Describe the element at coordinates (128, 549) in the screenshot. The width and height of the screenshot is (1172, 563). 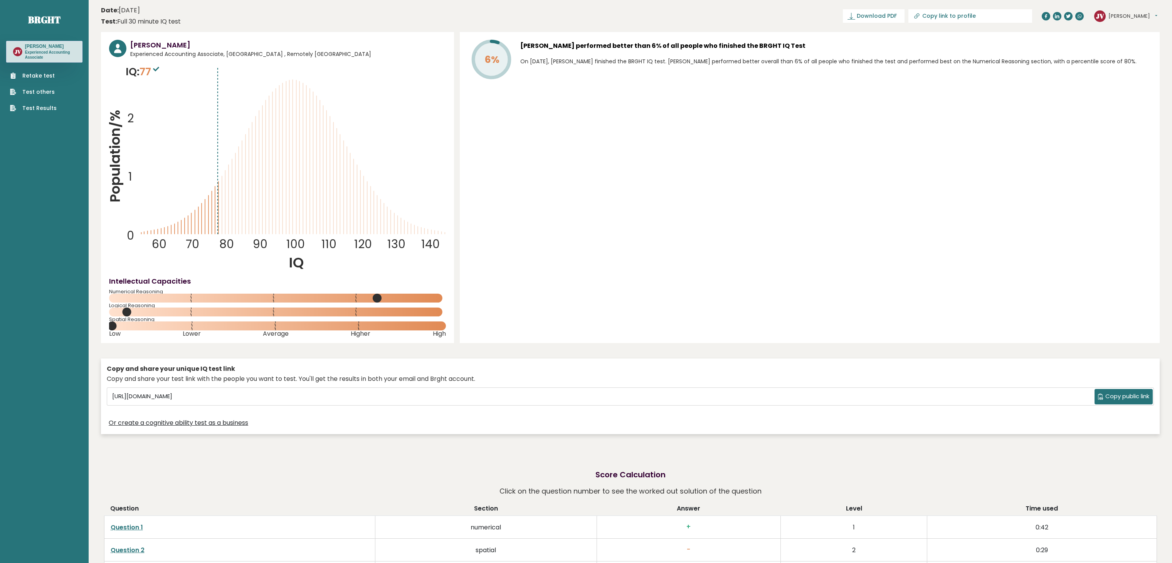
I see `a: Question 2` at that location.